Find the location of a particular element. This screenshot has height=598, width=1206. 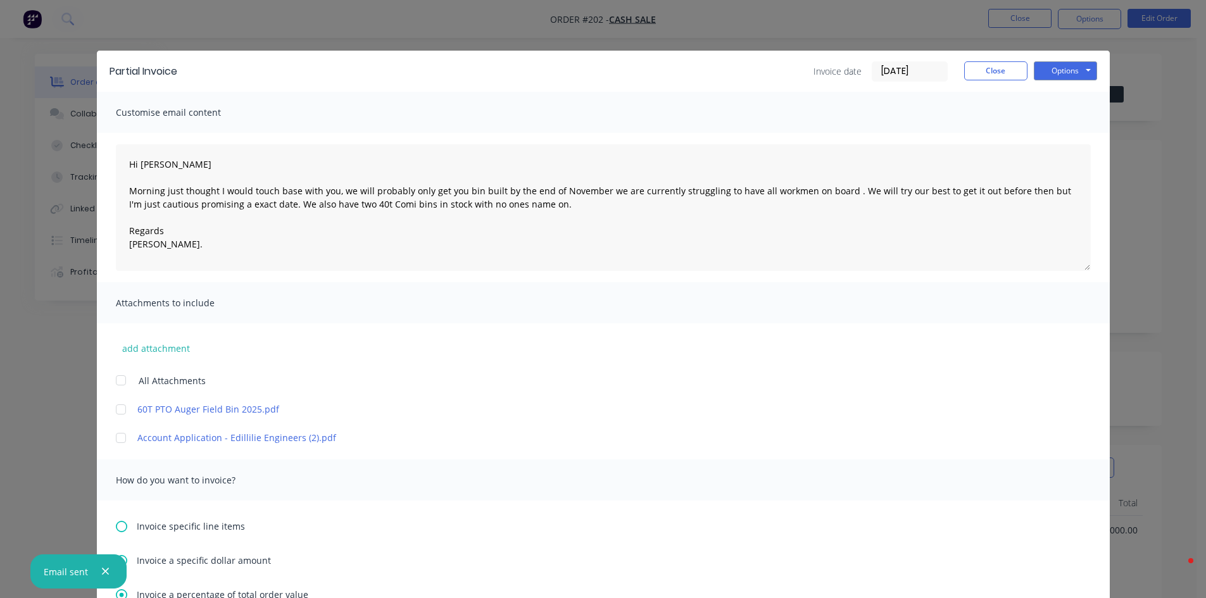

a: Account Application - Edillilie Engineers (2).pdf is located at coordinates (584, 438).